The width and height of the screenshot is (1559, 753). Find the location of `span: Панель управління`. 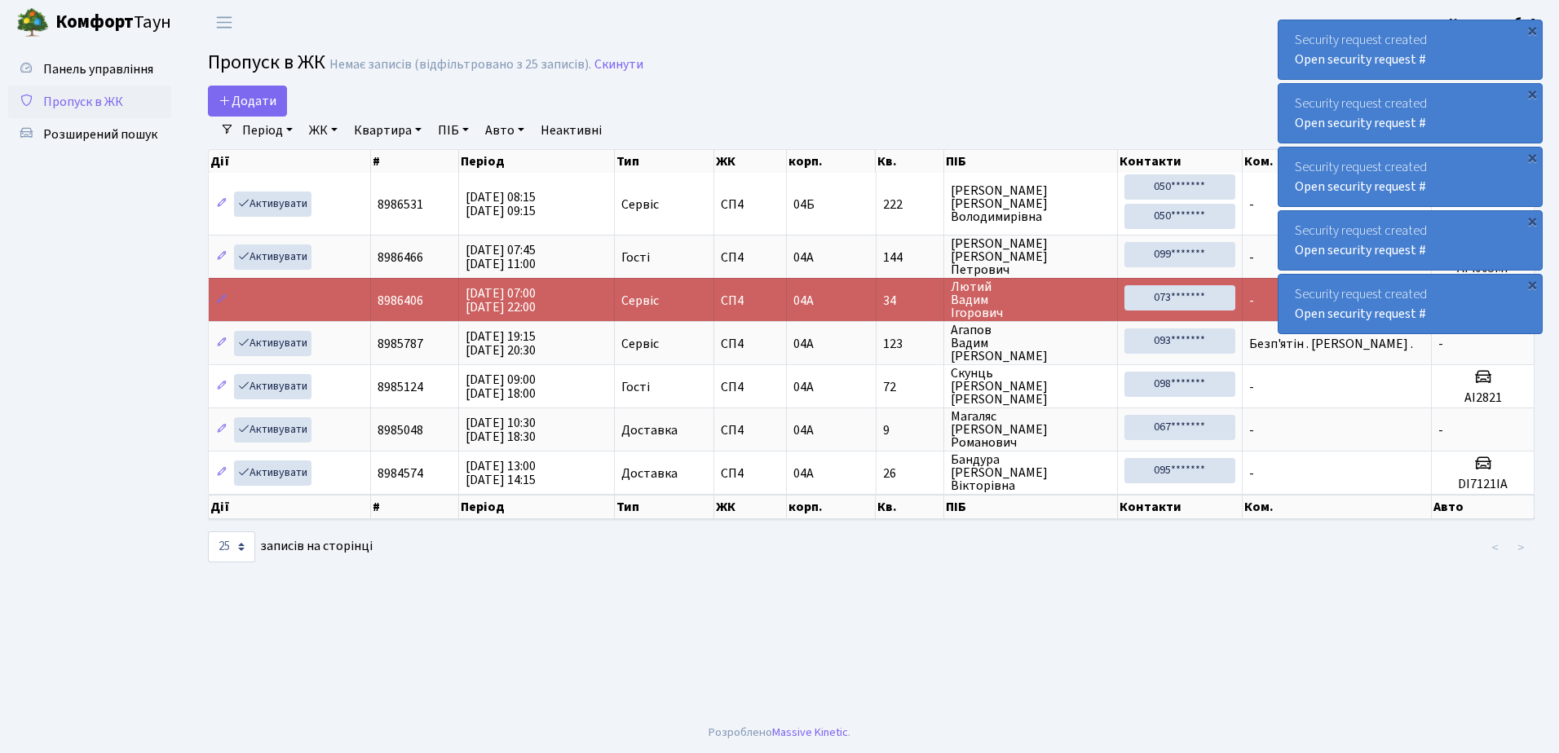

span: Панель управління is located at coordinates (98, 69).